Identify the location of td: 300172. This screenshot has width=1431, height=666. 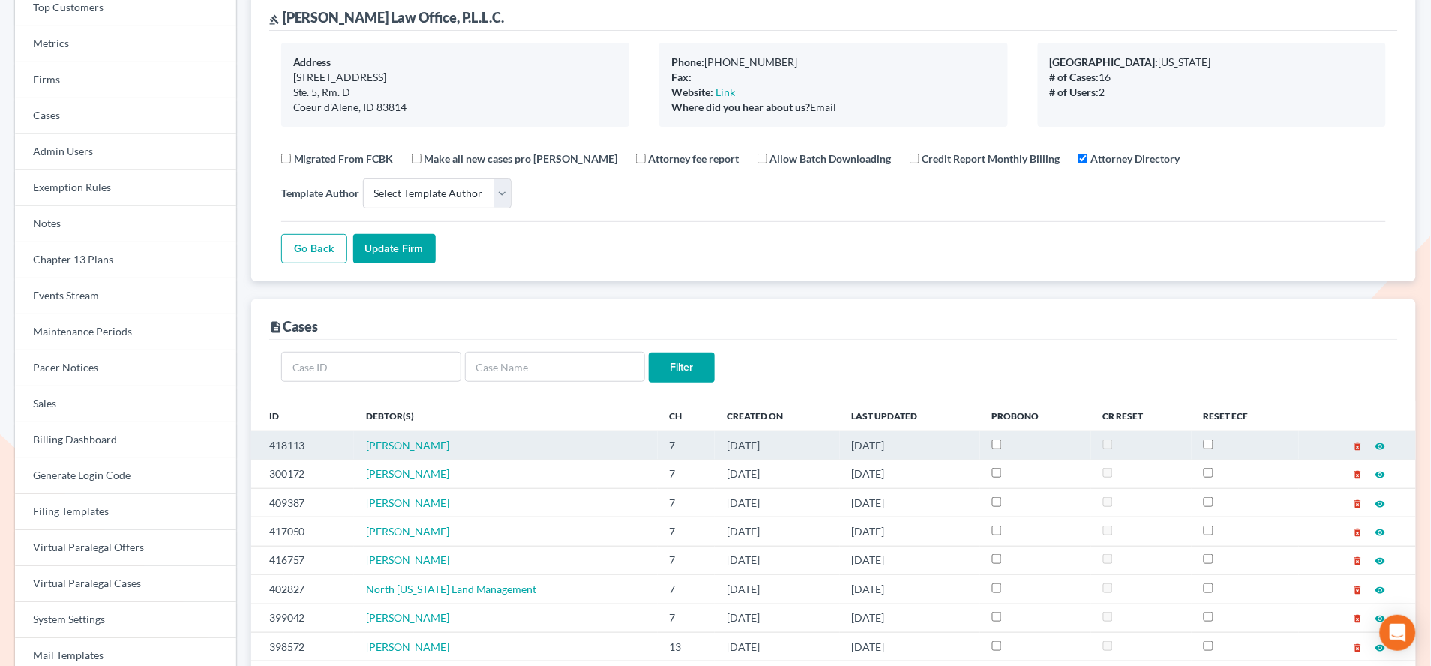
(302, 474).